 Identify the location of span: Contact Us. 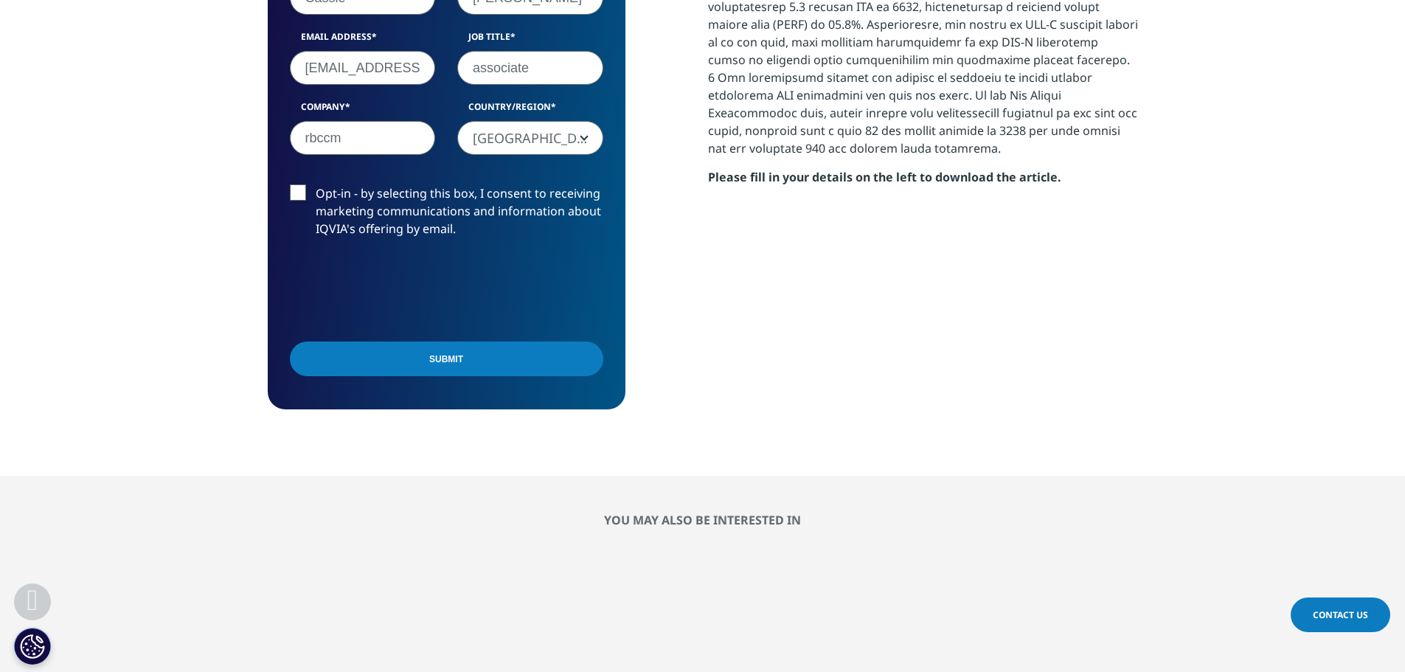
(1340, 614).